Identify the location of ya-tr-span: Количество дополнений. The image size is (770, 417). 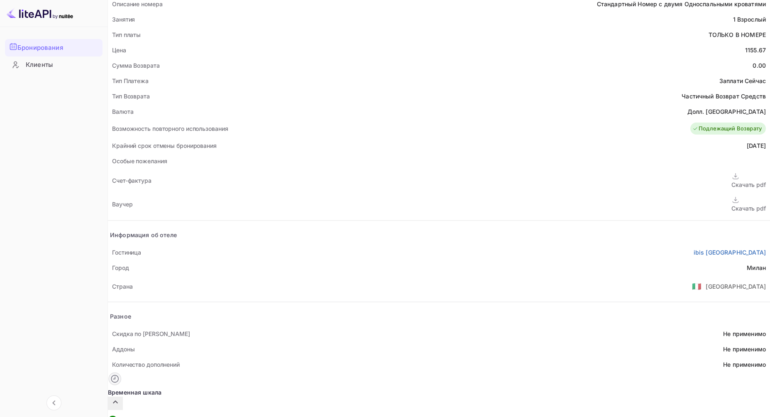
(146, 364).